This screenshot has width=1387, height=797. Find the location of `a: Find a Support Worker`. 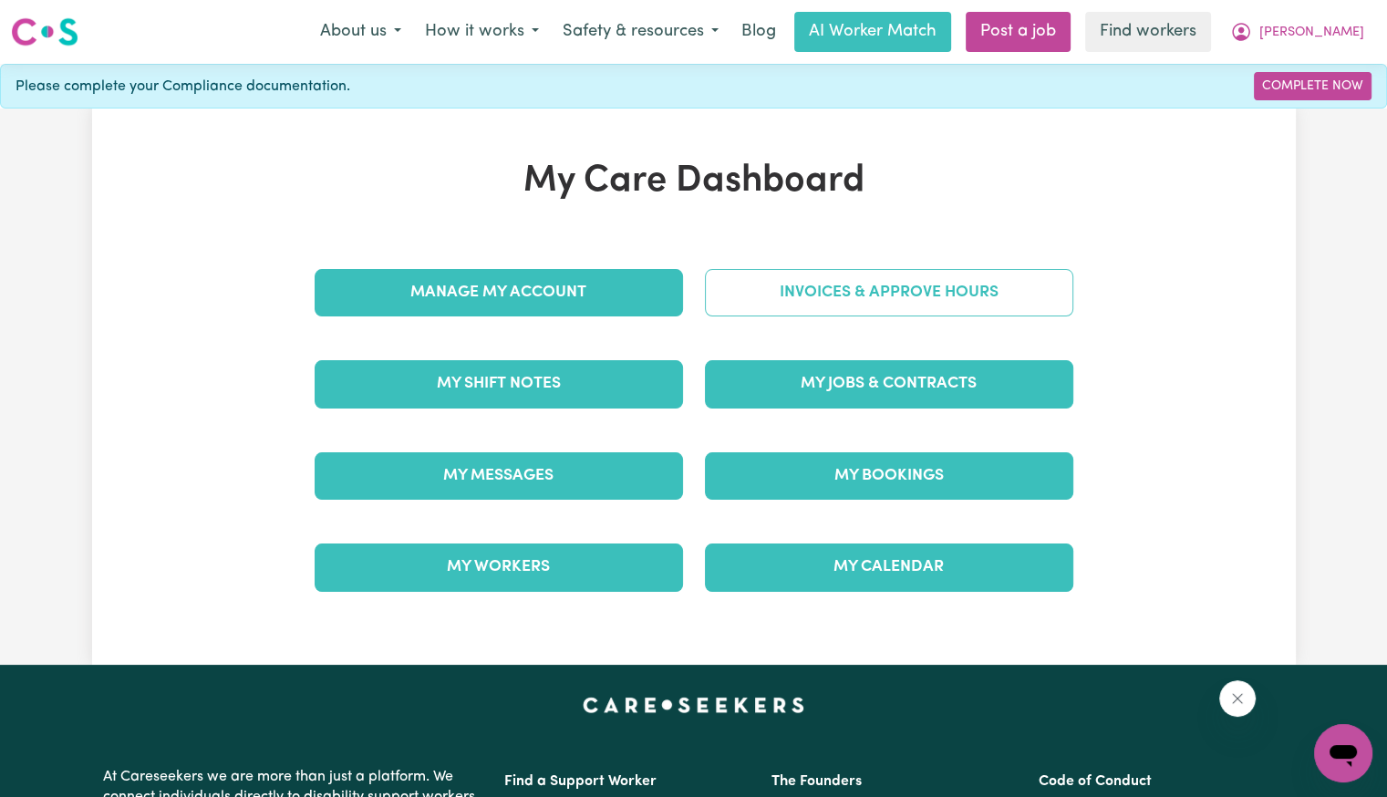

a: Find a Support Worker is located at coordinates (580, 782).